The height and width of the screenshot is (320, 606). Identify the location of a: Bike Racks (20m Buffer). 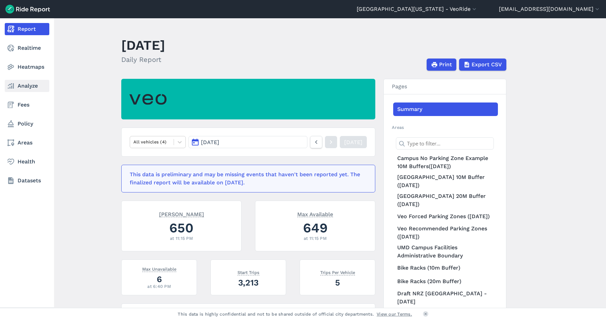
(446, 281).